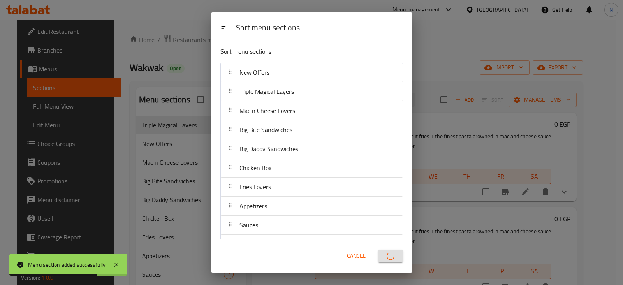 The image size is (623, 285). I want to click on span: Cancel, so click(356, 256).